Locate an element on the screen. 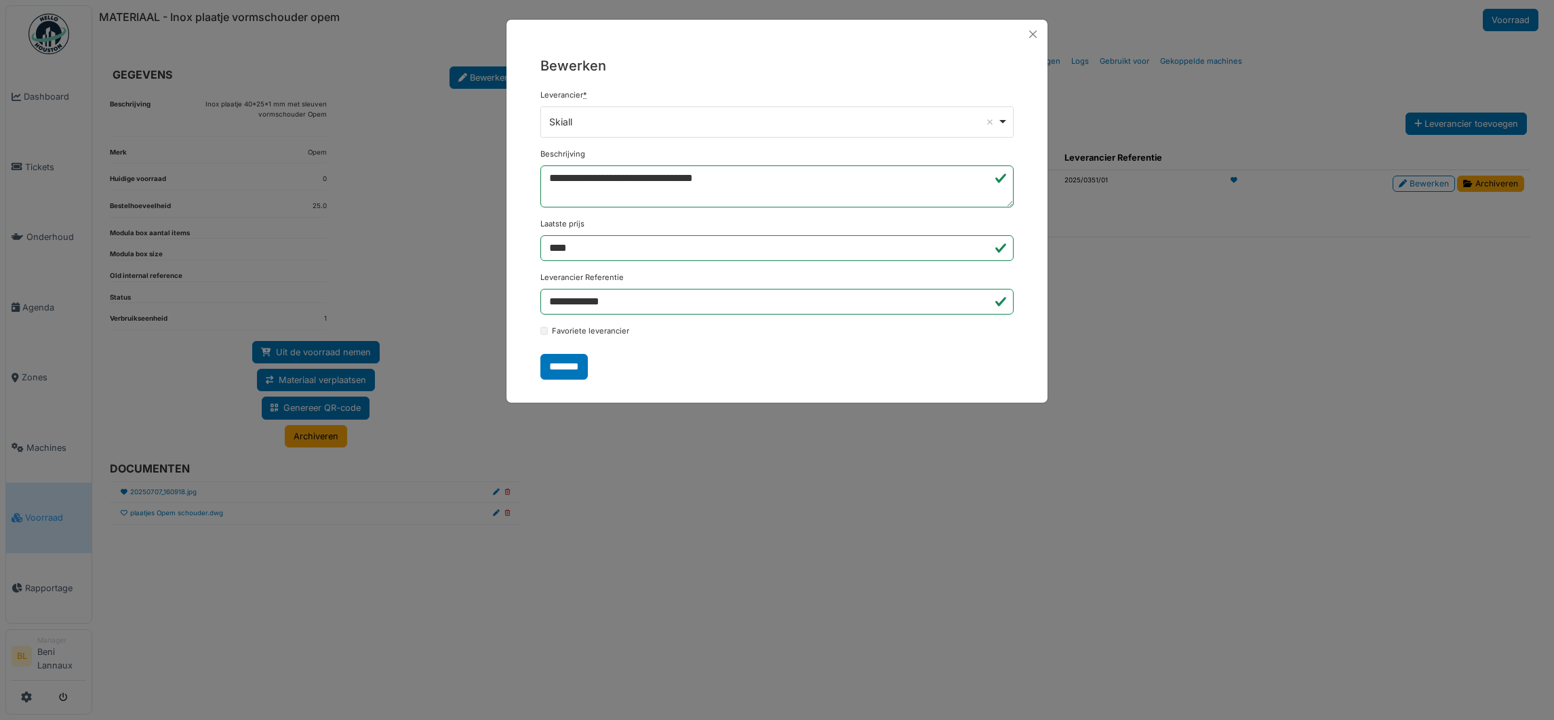  label: Leverancier Referentie is located at coordinates (582, 277).